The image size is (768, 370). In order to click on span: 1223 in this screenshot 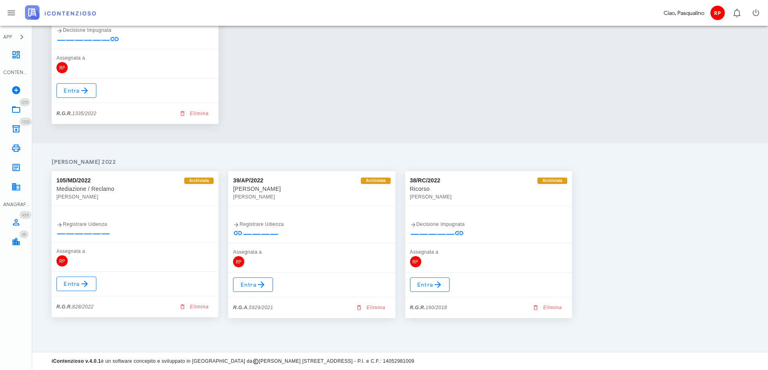, I will do `click(25, 122)`.